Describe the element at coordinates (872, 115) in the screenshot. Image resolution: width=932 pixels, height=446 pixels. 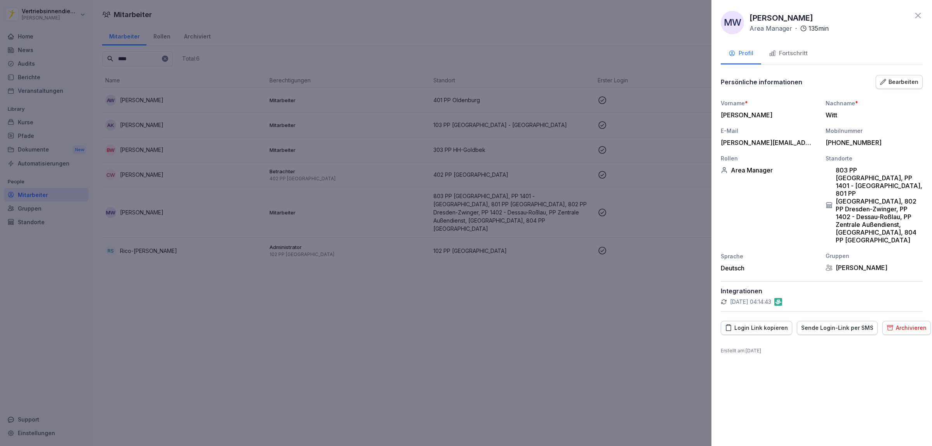
I see `div: Witt` at that location.